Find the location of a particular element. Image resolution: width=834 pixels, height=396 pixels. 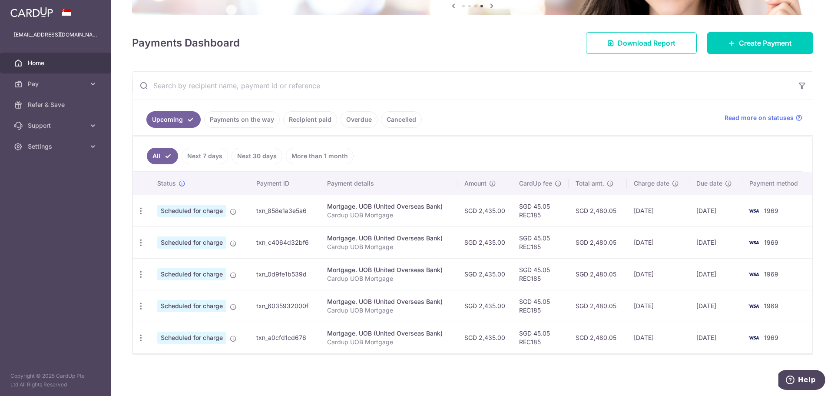

span: Create Payment is located at coordinates (765, 43).